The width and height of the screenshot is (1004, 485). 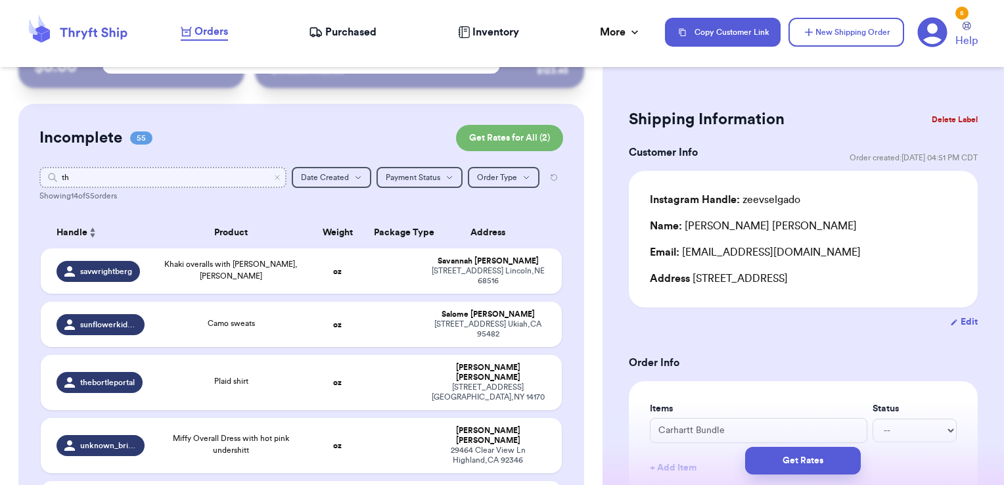 I want to click on span: sunflowerkidsthrift, so click(x=108, y=325).